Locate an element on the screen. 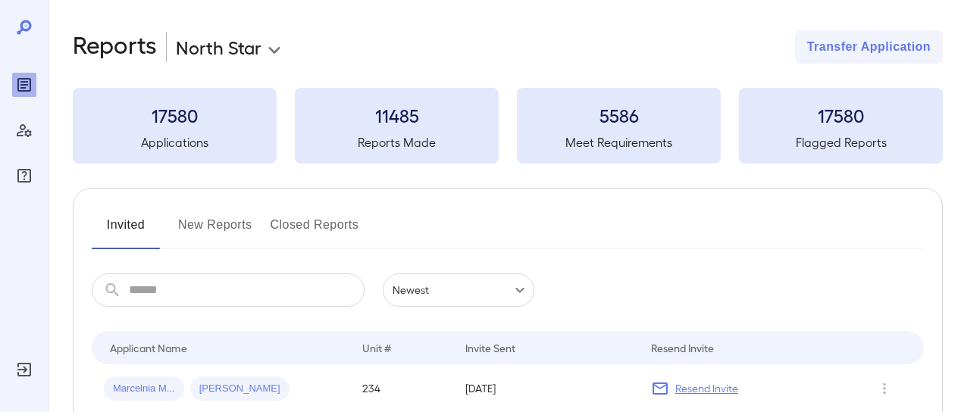 This screenshot has height=412, width=961. div: FAQ is located at coordinates (24, 176).